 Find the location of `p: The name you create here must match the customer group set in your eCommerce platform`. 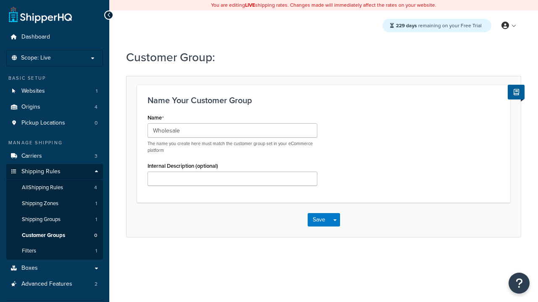

p: The name you create here must match the customer group set in your eCommerce platform is located at coordinates (232, 147).